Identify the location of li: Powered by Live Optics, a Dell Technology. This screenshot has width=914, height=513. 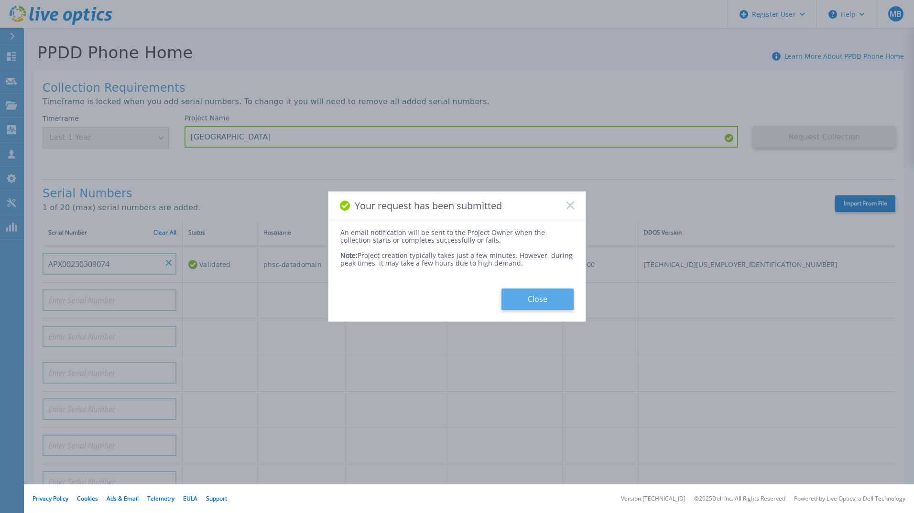
(850, 499).